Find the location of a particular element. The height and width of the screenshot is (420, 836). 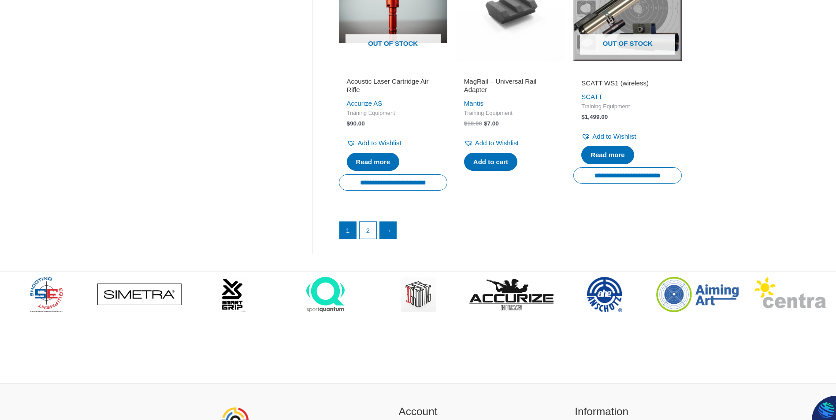

bdi: 7.00 is located at coordinates (491, 123).